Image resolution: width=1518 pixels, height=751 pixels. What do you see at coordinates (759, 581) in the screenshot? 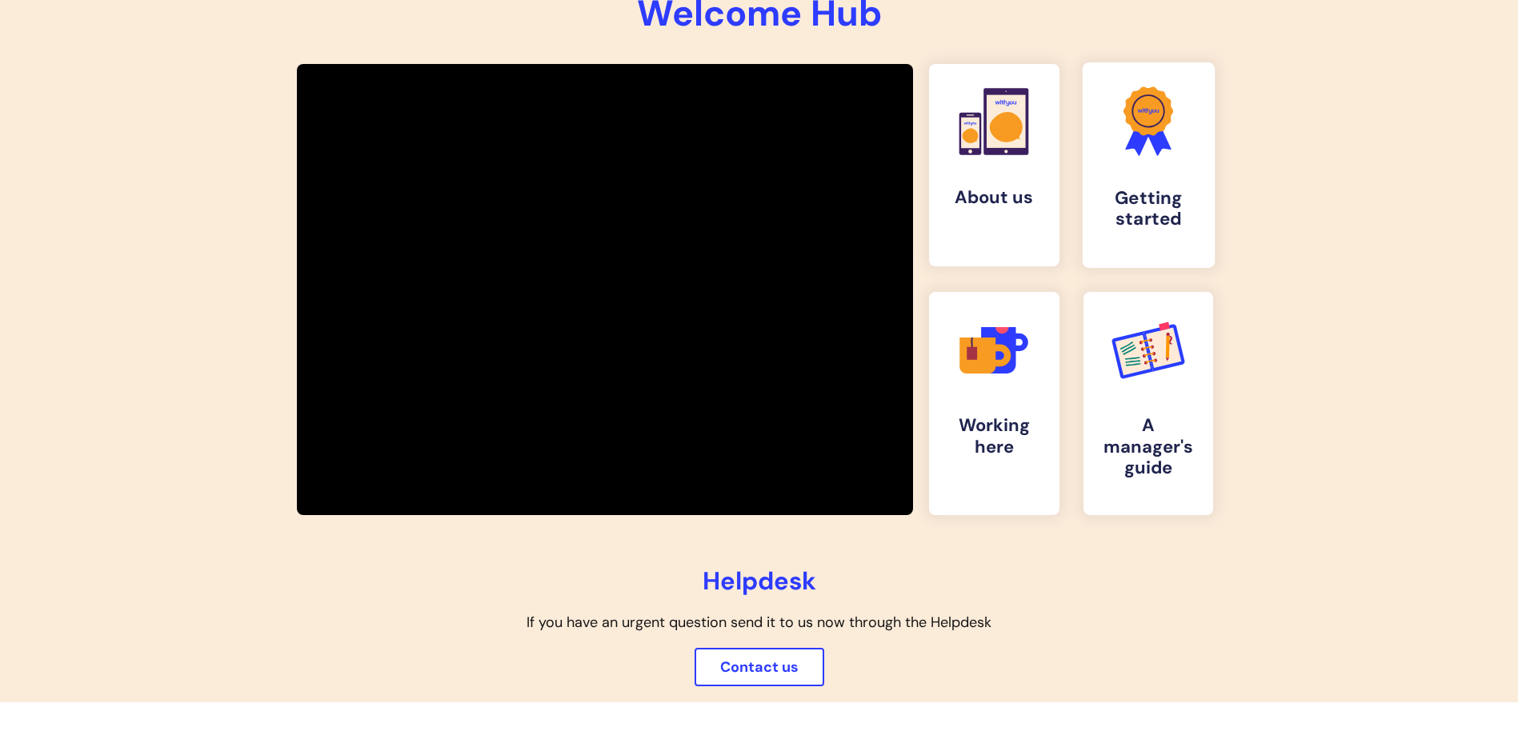
I see `h2: Helpdesk` at bounding box center [759, 581].